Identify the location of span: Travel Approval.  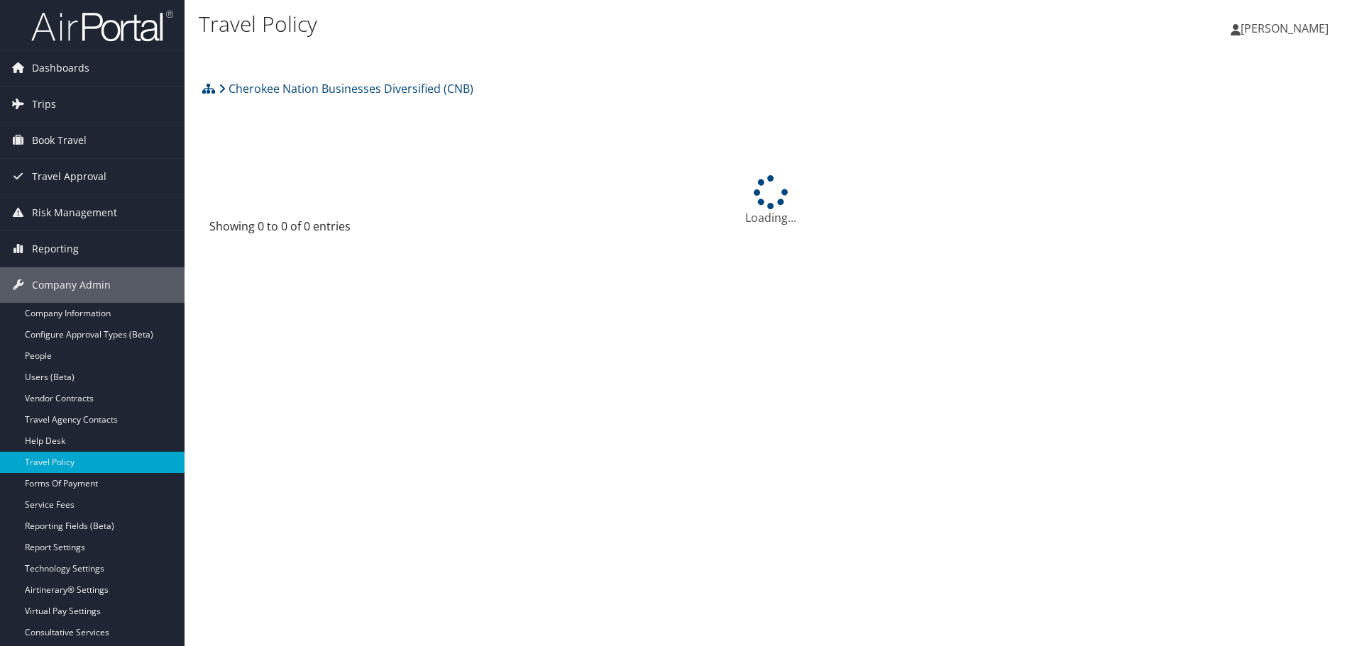
(69, 177).